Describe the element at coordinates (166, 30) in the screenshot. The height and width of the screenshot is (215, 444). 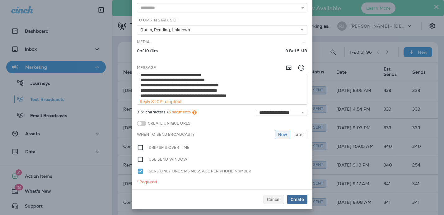
I see `span: Opt In, Pending, Unknown` at that location.